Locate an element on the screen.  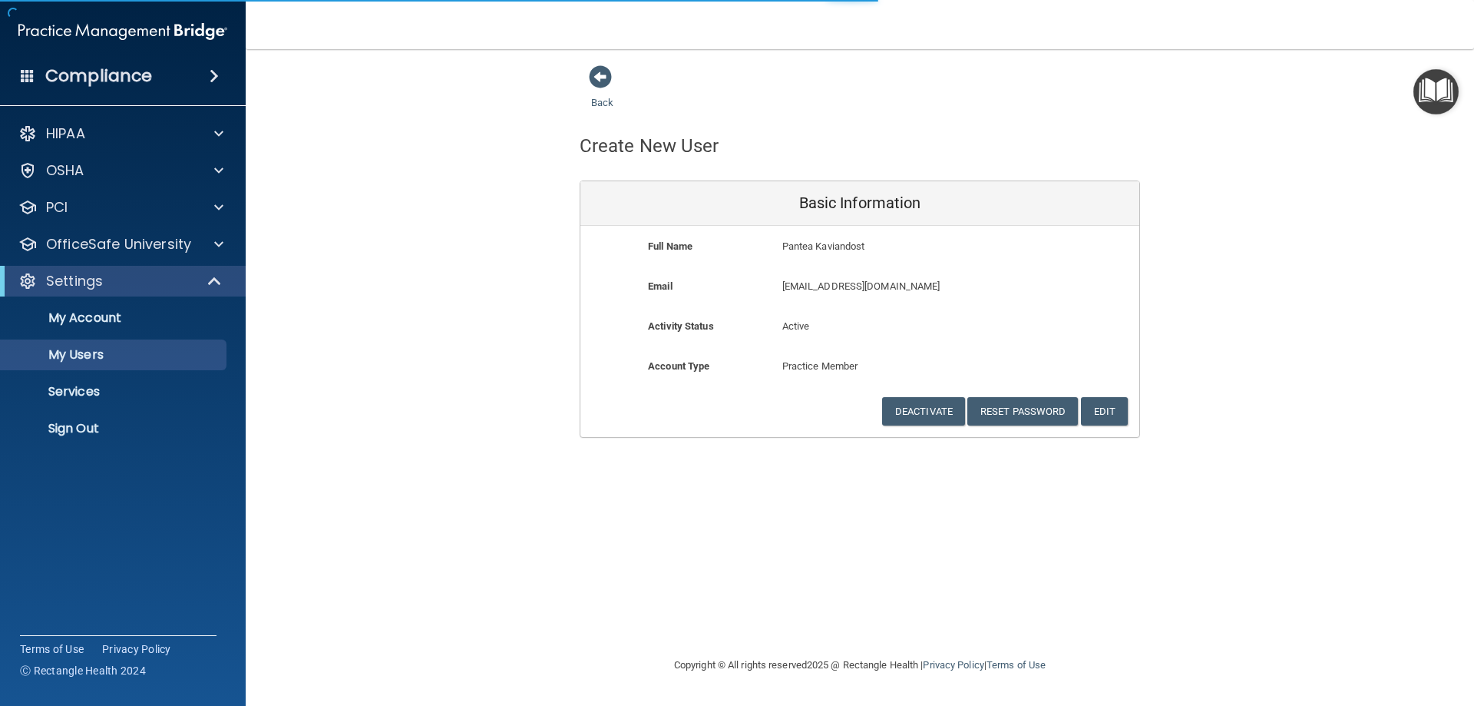
a: Settings is located at coordinates (121, 281).